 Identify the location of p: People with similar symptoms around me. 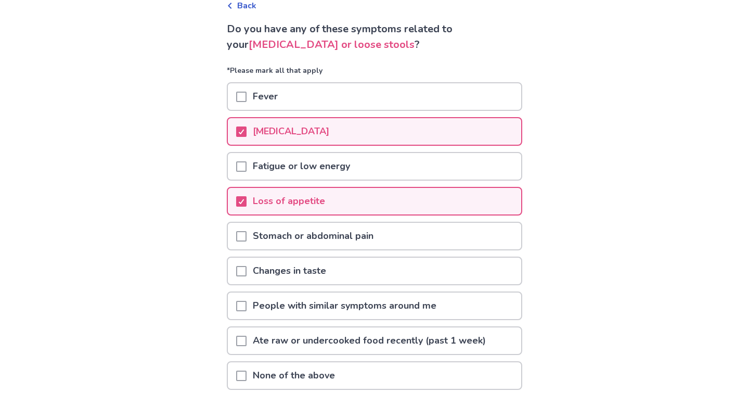
(344, 305).